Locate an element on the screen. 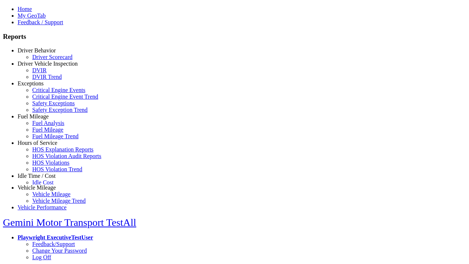 The width and height of the screenshot is (469, 264). a: Vehicle Mileage Trend is located at coordinates (59, 201).